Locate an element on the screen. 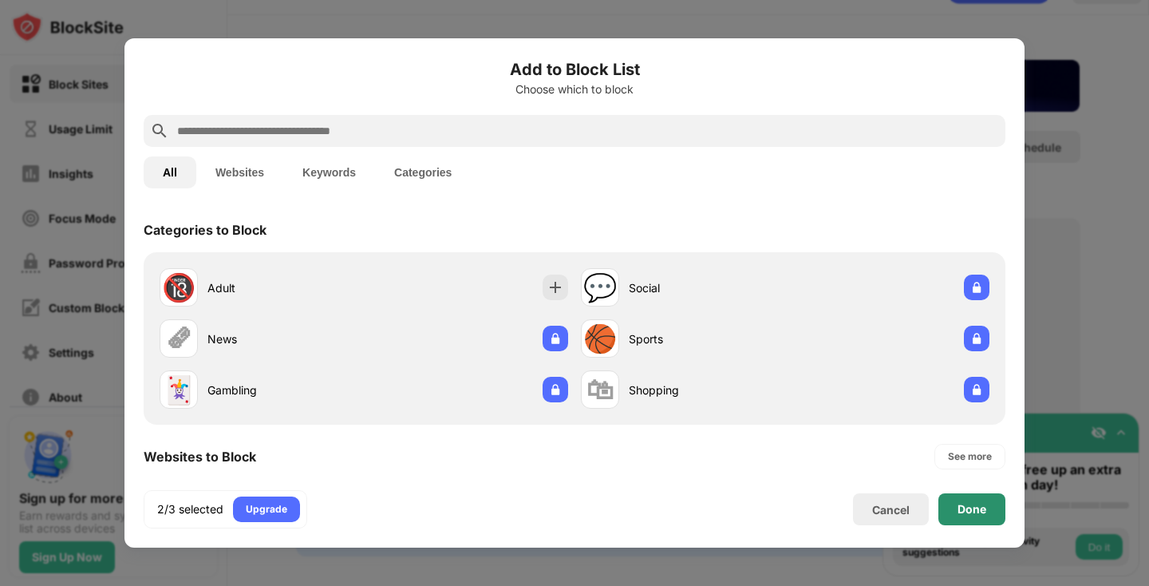 This screenshot has width=1149, height=586. div: Done is located at coordinates (972, 509).